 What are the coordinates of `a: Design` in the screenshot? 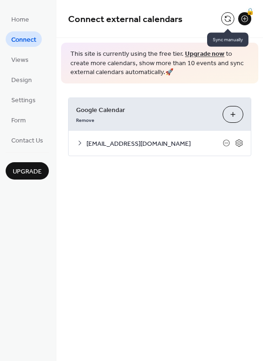 It's located at (22, 79).